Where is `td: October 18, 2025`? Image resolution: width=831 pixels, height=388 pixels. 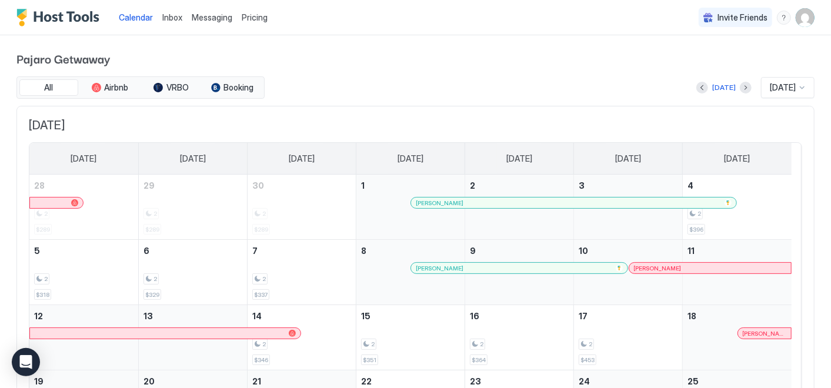 td: October 18, 2025 is located at coordinates (737, 338).